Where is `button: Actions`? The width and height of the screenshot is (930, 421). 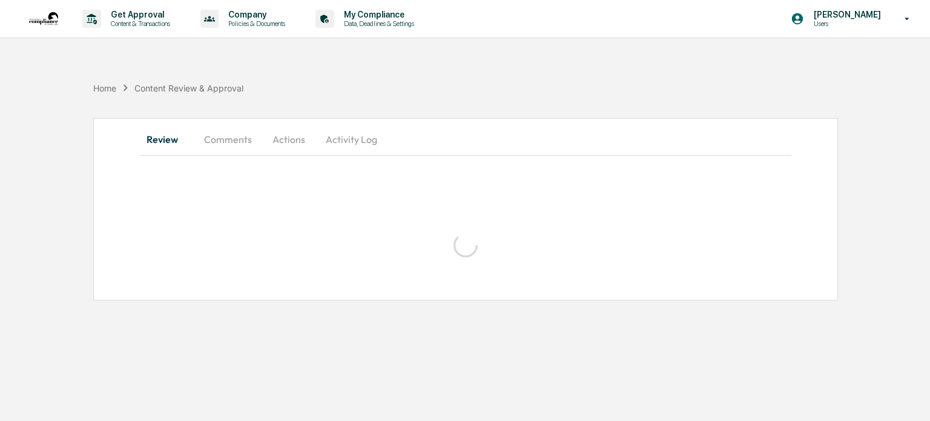
button: Actions is located at coordinates (289, 139).